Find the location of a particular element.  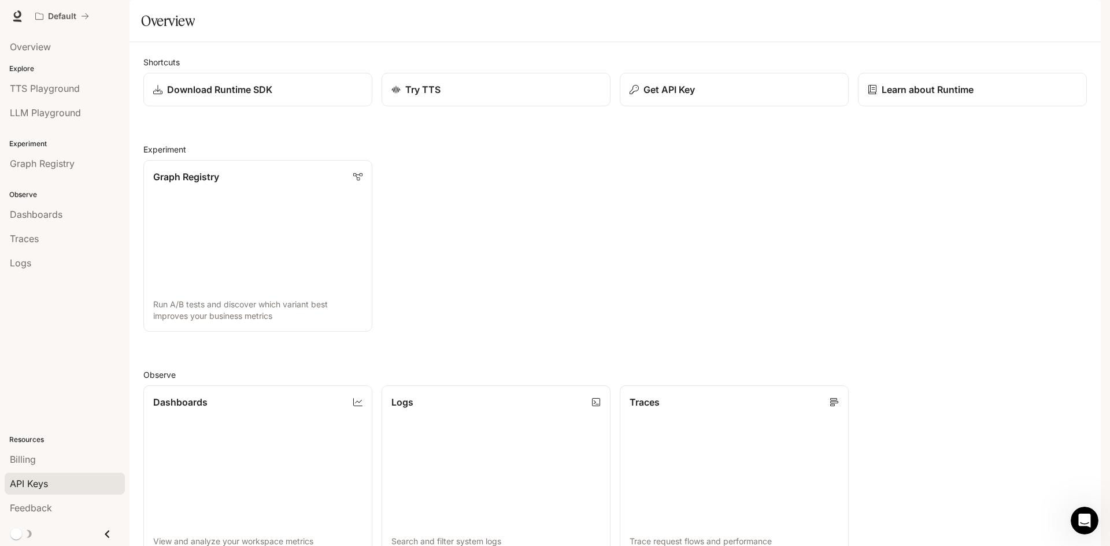

p: Try TTS is located at coordinates (423, 90).